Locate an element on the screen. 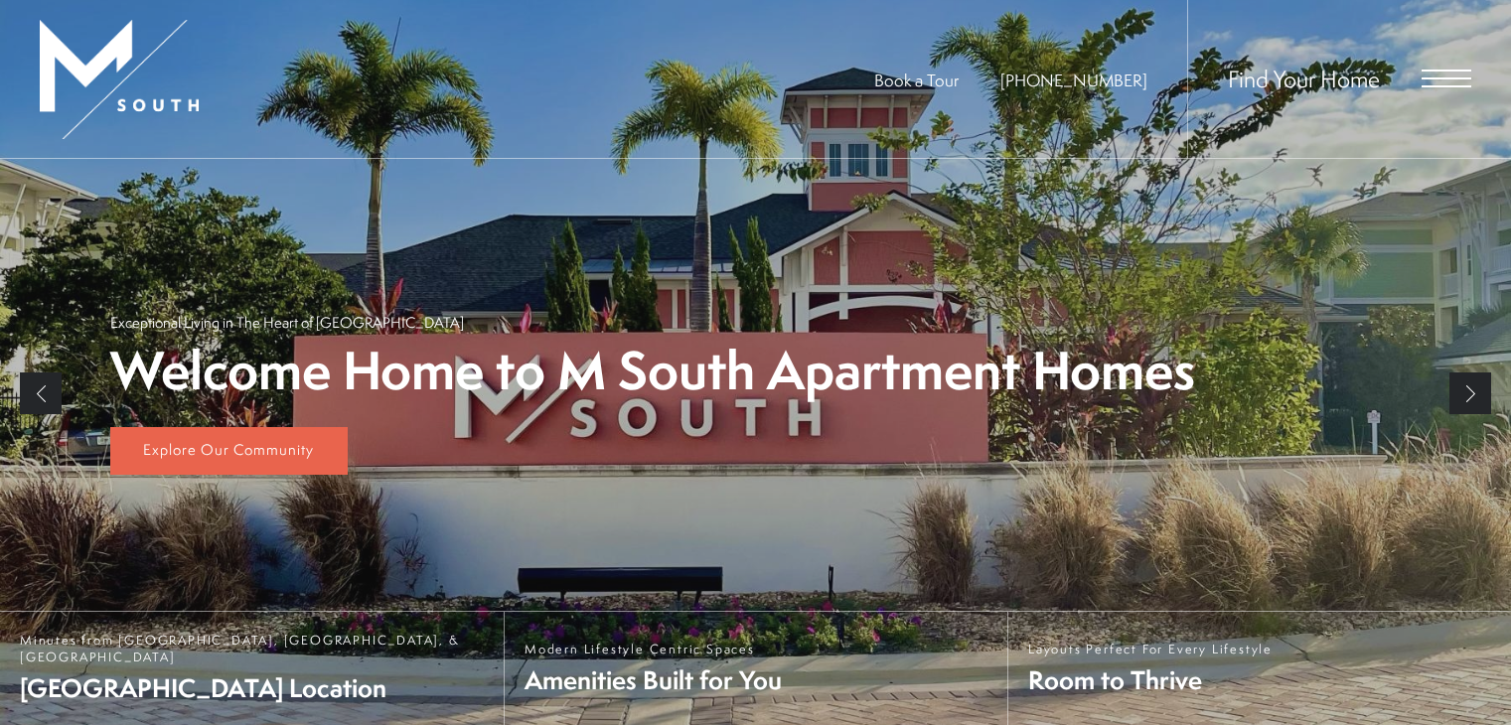 The image size is (1511, 725). a: Find Your Home is located at coordinates (1303, 78).